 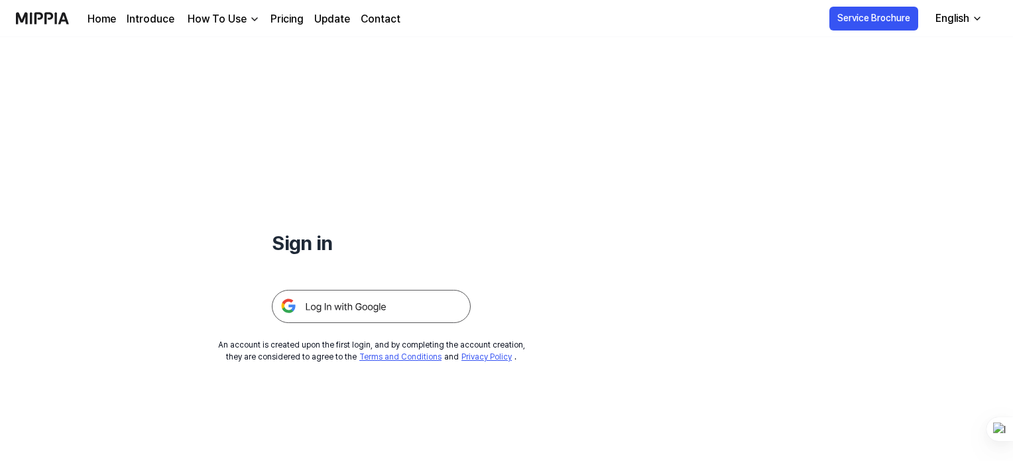 What do you see at coordinates (381, 19) in the screenshot?
I see `a: Contact` at bounding box center [381, 19].